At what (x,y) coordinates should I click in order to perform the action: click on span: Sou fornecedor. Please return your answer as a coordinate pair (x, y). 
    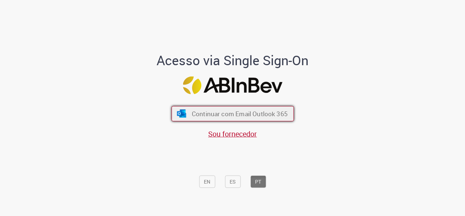
    Looking at the image, I should click on (233, 133).